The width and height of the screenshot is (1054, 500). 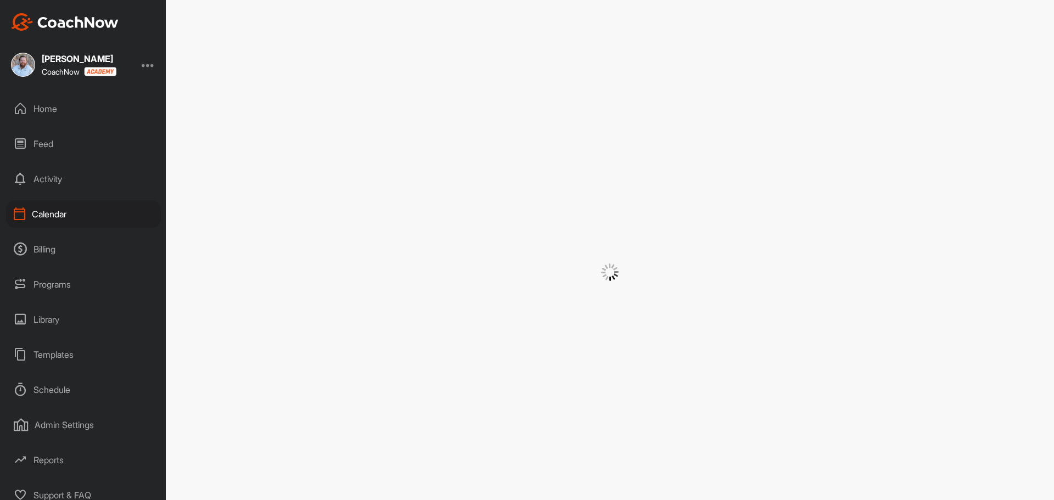 What do you see at coordinates (83, 425) in the screenshot?
I see `div: Admin Settings` at bounding box center [83, 425].